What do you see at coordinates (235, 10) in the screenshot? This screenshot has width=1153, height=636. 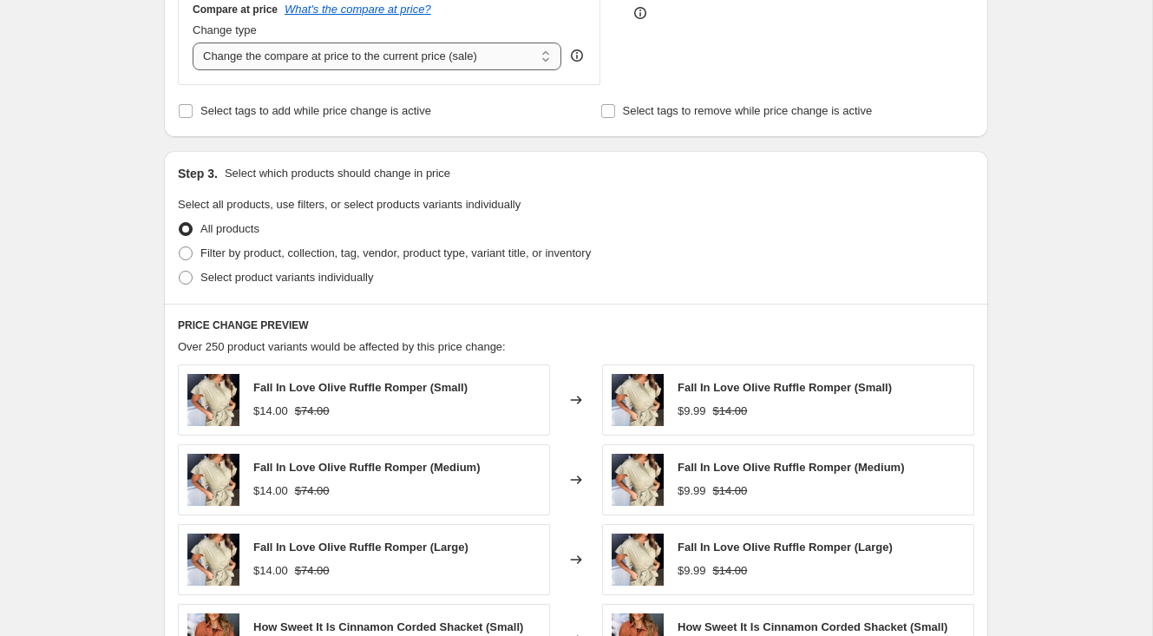 I see `h3: Compare at price` at bounding box center [235, 10].